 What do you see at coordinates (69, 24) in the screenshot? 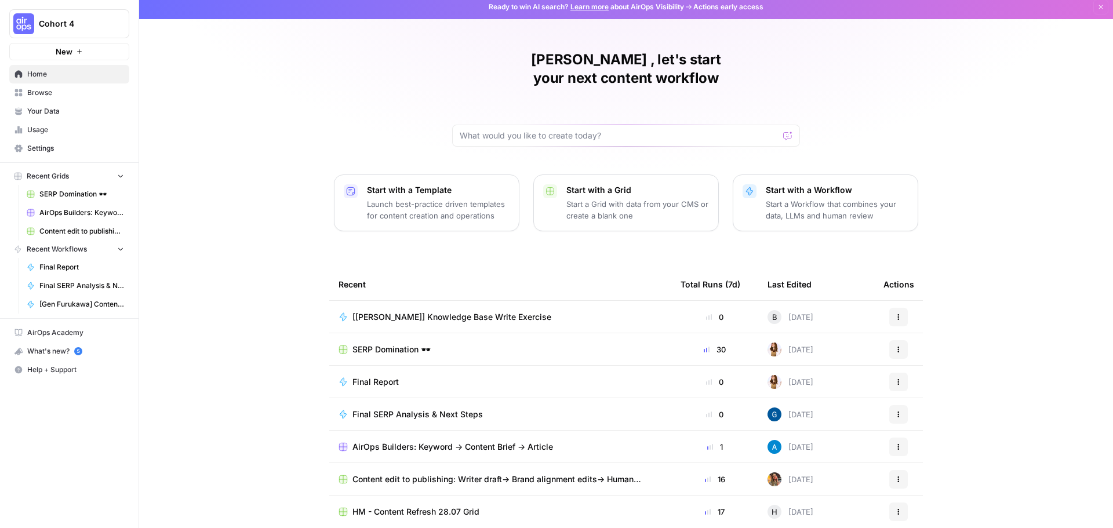
I see `button: Workspace: Cohort 4` at bounding box center [69, 24].